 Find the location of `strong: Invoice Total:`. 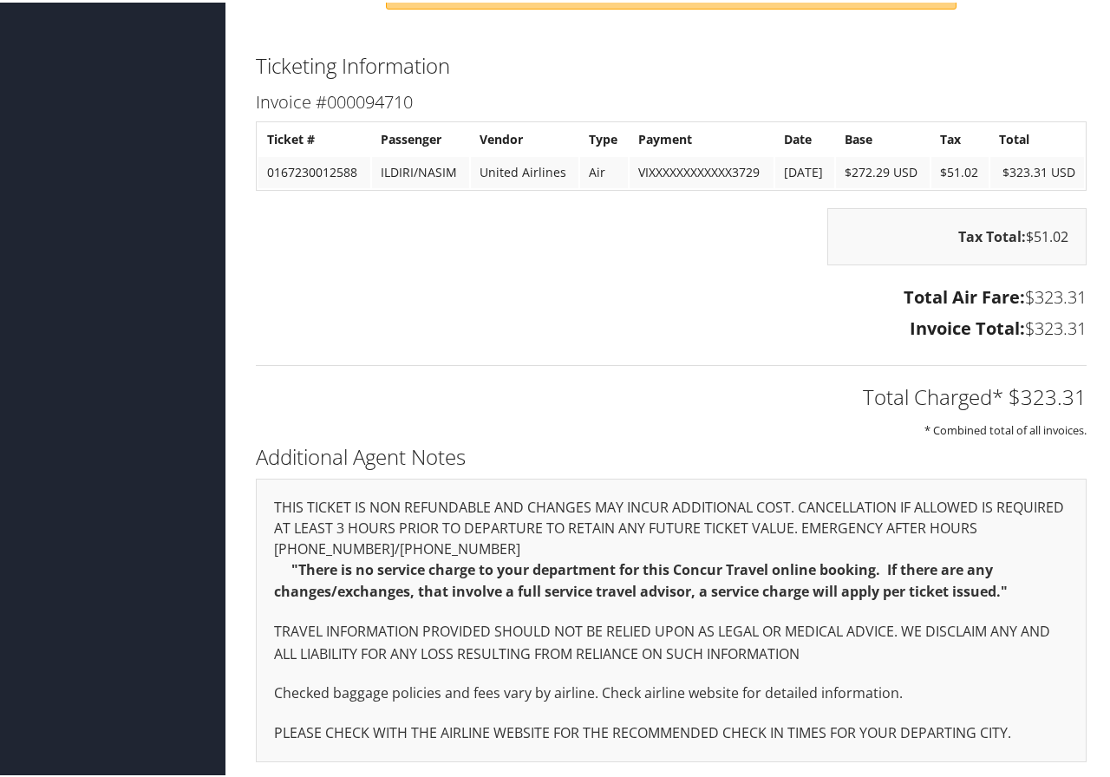

strong: Invoice Total: is located at coordinates (967, 325).